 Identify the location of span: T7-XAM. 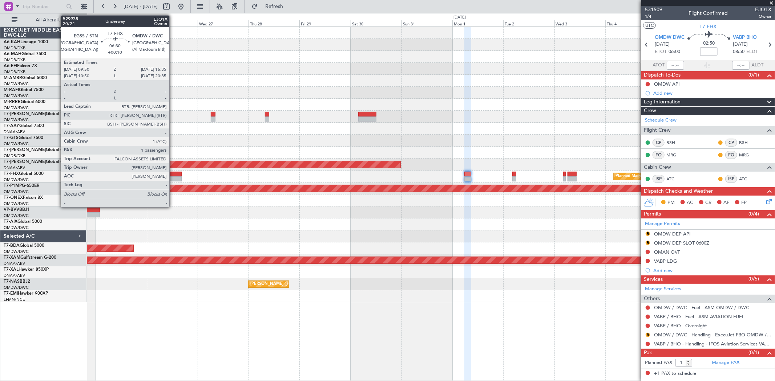
(12, 258).